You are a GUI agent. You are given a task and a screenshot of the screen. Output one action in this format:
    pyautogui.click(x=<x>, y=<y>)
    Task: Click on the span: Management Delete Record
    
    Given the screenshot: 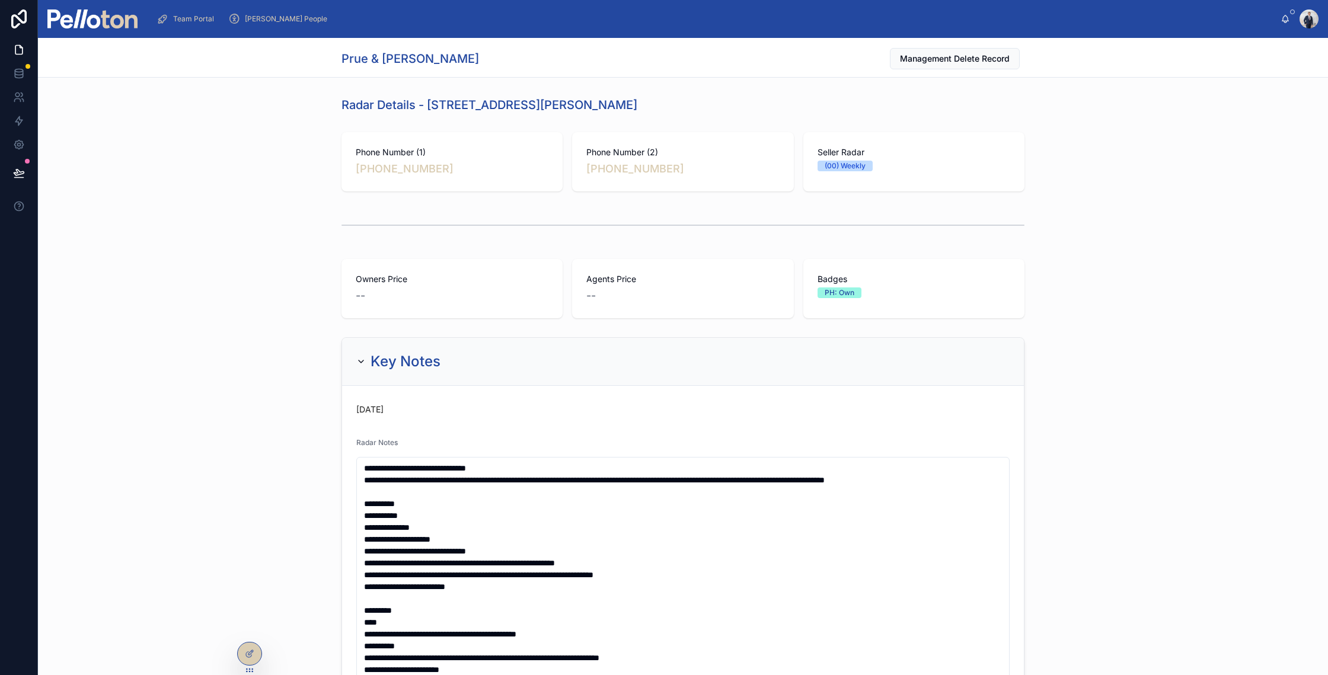 What is the action you would take?
    pyautogui.click(x=955, y=59)
    